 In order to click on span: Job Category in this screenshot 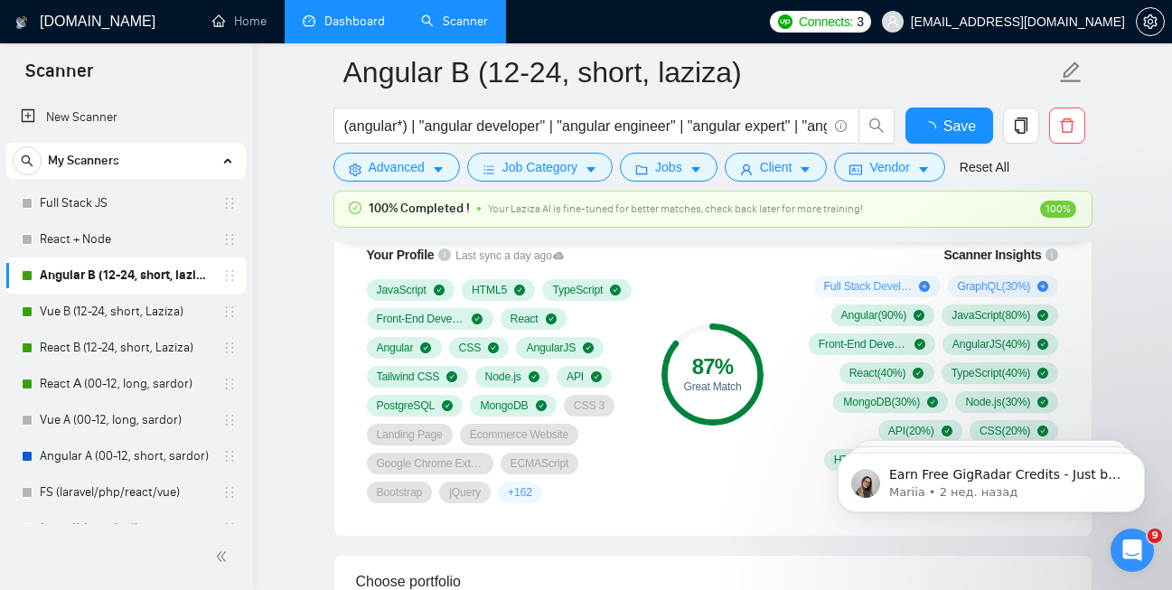, I will do `click(540, 167)`.